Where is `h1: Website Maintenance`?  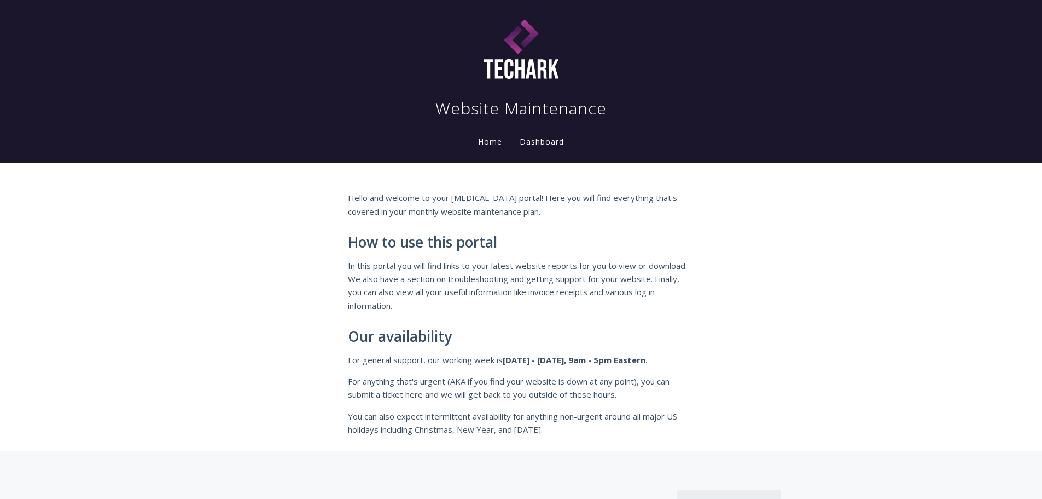
h1: Website Maintenance is located at coordinates (521, 108).